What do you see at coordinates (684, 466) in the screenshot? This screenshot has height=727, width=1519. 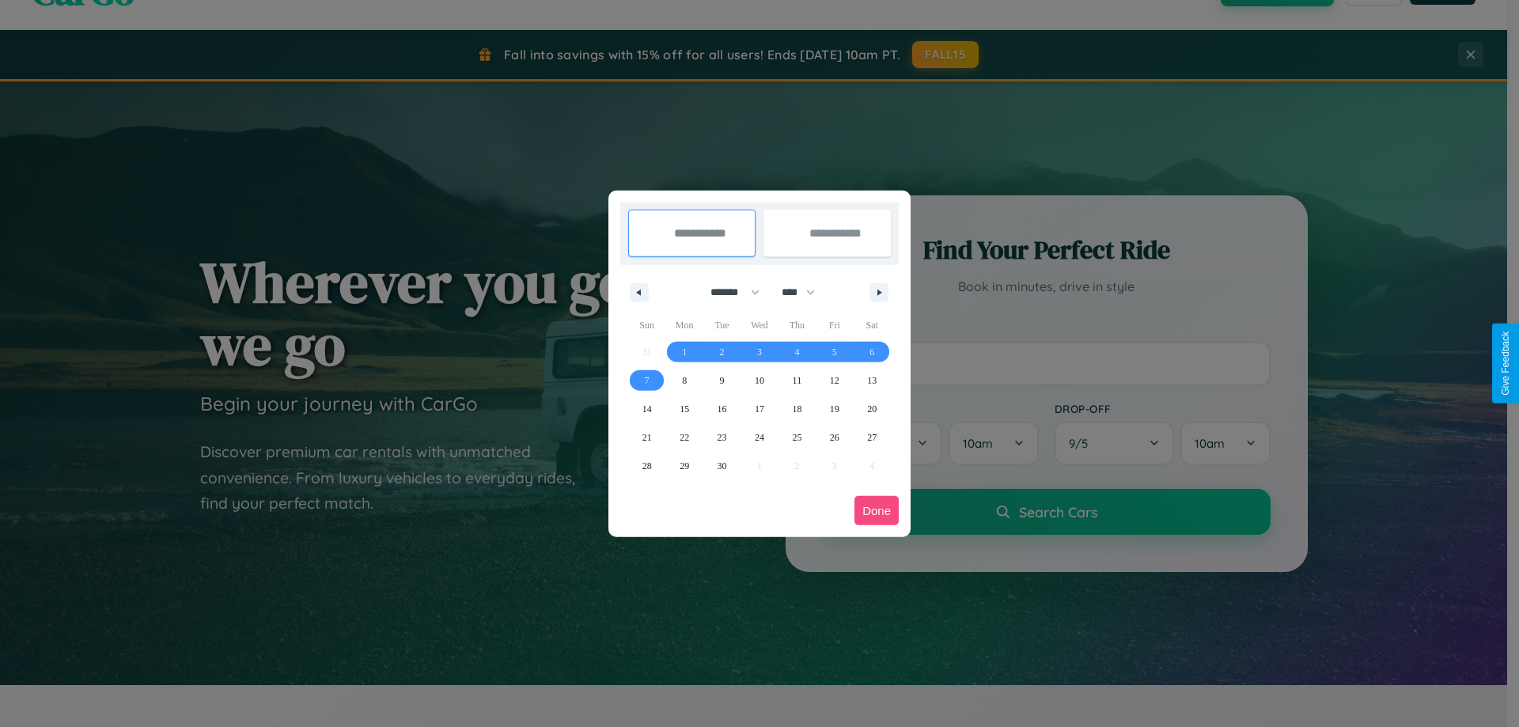 I see `button: 29` at bounding box center [684, 466].